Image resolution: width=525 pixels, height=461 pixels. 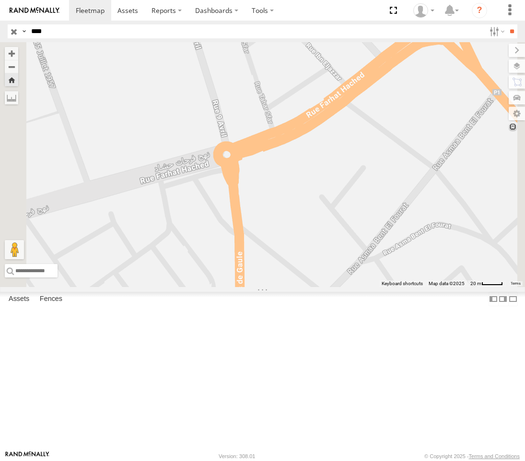 I want to click on div: Nejah Benkhalifa, so click(x=423, y=11).